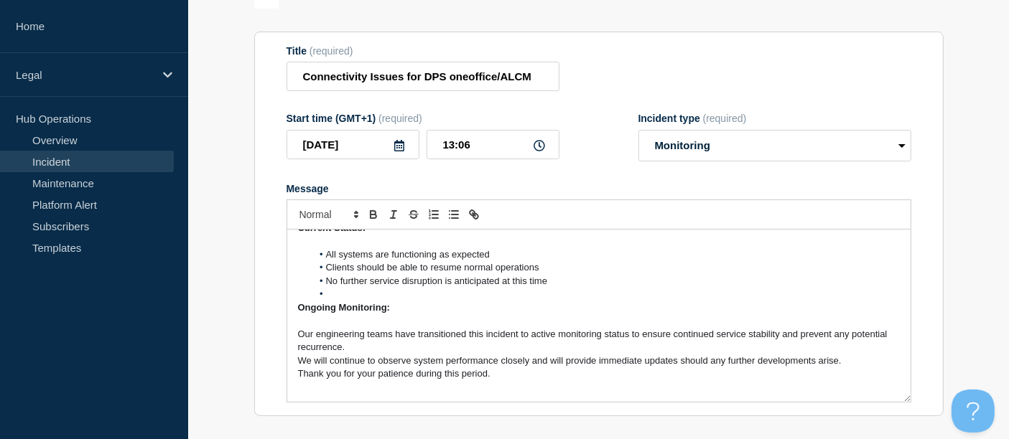 This screenshot has width=1009, height=439. Describe the element at coordinates (454, 215) in the screenshot. I see `button: Toggle bulleted list` at that location.